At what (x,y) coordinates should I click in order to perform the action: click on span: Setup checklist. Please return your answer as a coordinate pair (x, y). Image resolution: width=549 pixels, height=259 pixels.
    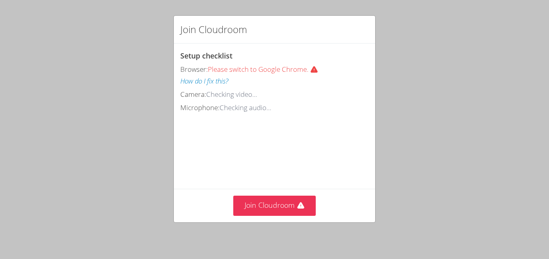
    Looking at the image, I should click on (206, 56).